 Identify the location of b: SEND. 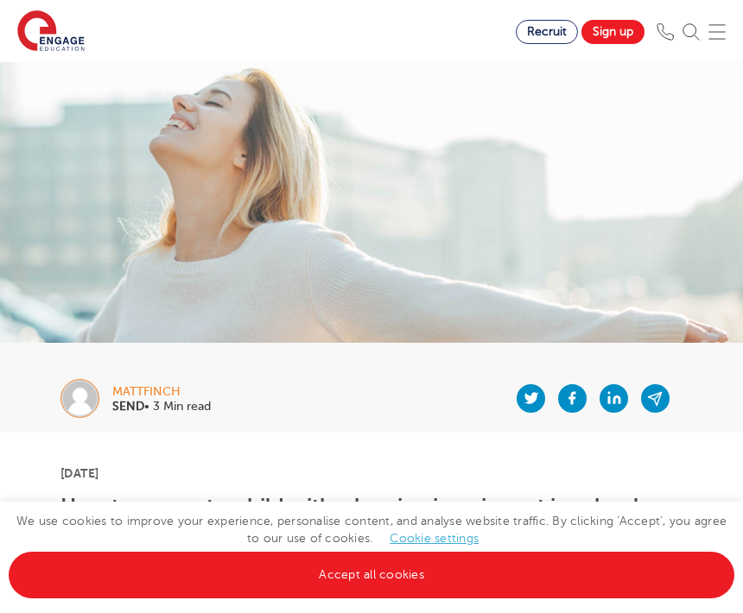
(128, 406).